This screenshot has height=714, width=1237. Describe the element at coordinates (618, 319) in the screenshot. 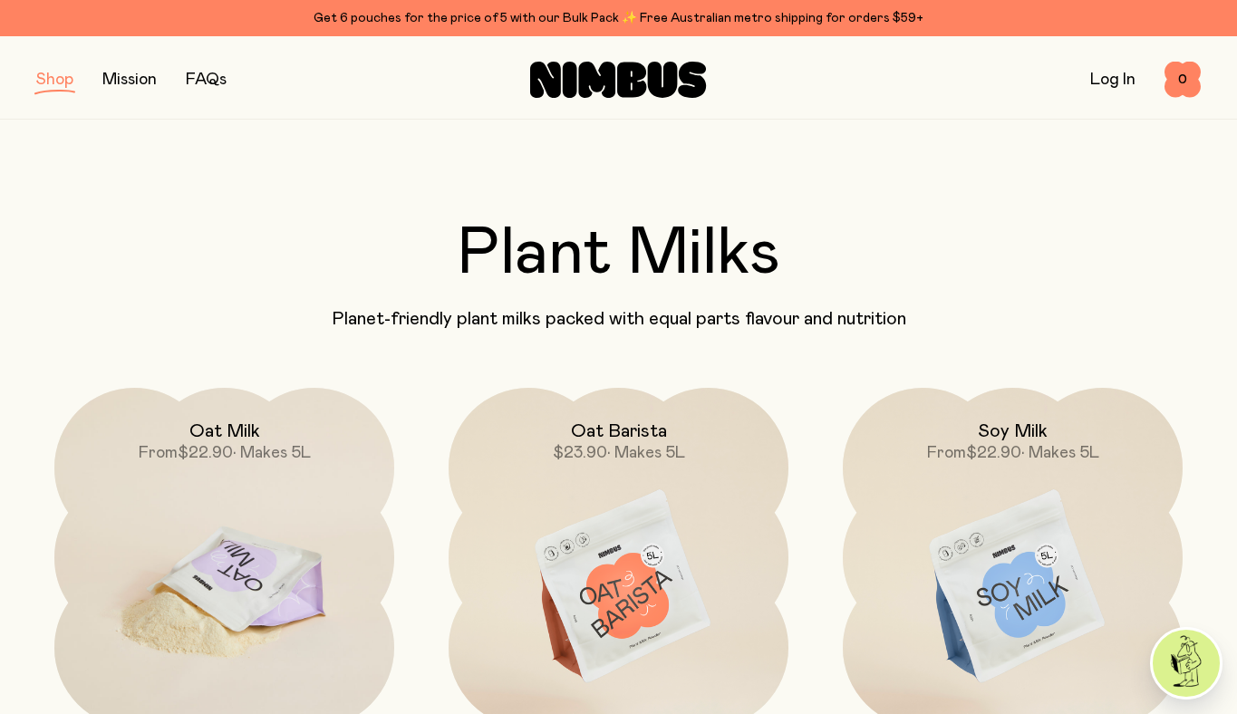

I see `p: Planet-friendly plant milks packed with equal parts flavour and nutrition` at that location.